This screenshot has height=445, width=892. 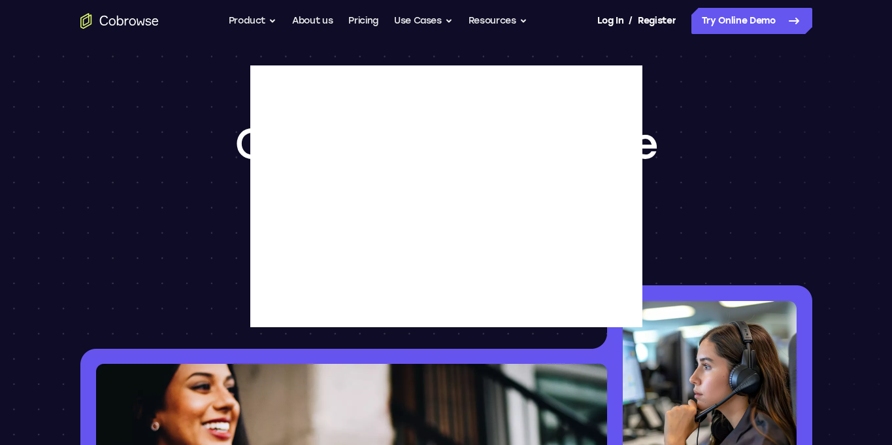 What do you see at coordinates (446, 196) in the screenshot?
I see `span: Retail Sector` at bounding box center [446, 196].